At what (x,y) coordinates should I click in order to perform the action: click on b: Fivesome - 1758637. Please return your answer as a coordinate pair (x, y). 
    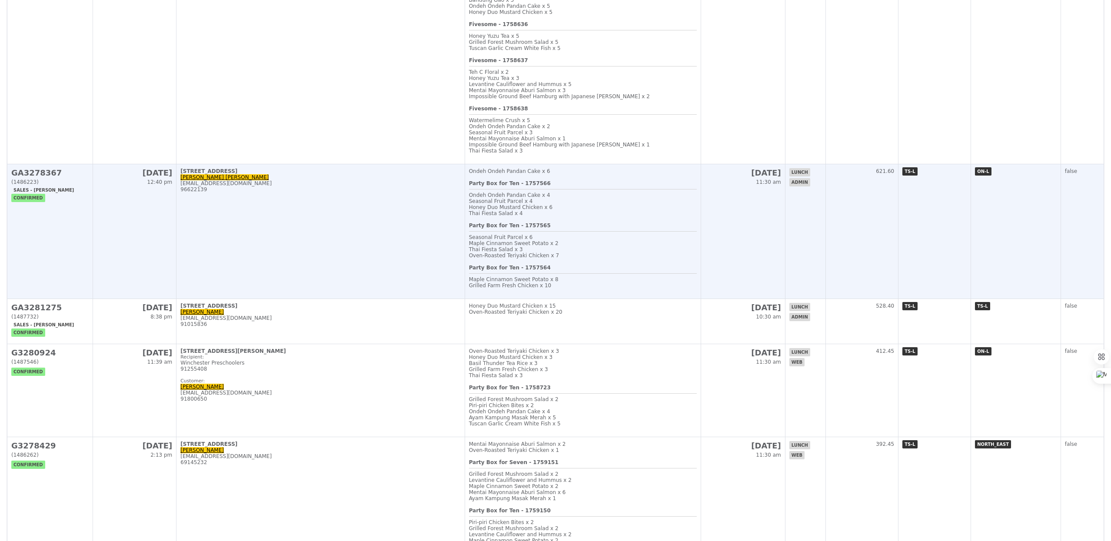
    Looking at the image, I should click on (498, 60).